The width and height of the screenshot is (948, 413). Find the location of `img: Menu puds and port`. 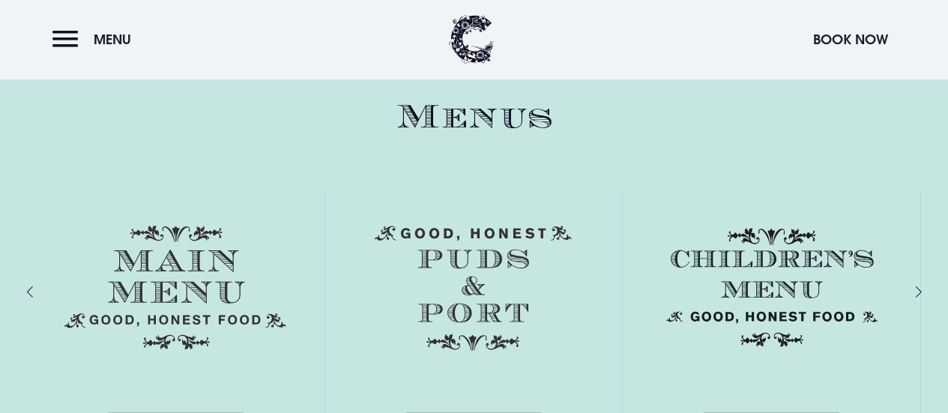

img: Menu puds and port is located at coordinates (473, 289).